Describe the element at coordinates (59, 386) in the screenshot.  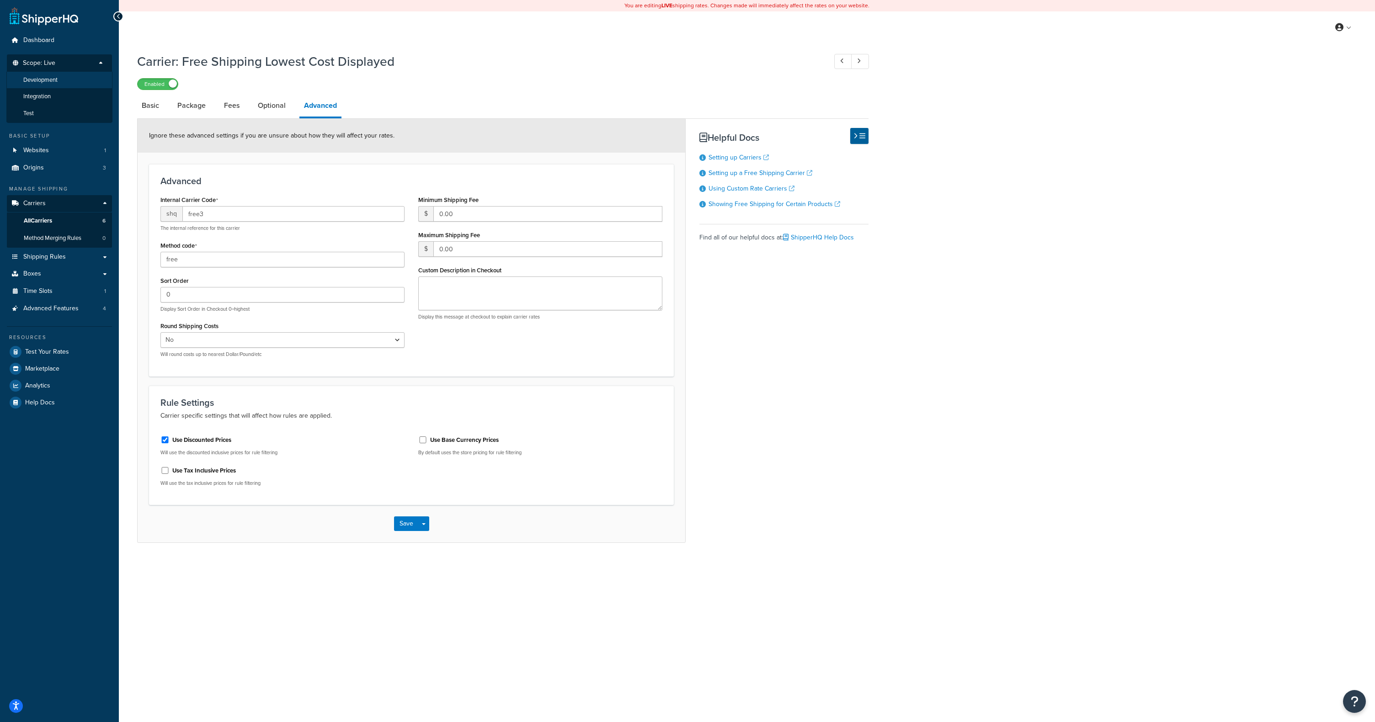
I see `li: Analytics` at that location.